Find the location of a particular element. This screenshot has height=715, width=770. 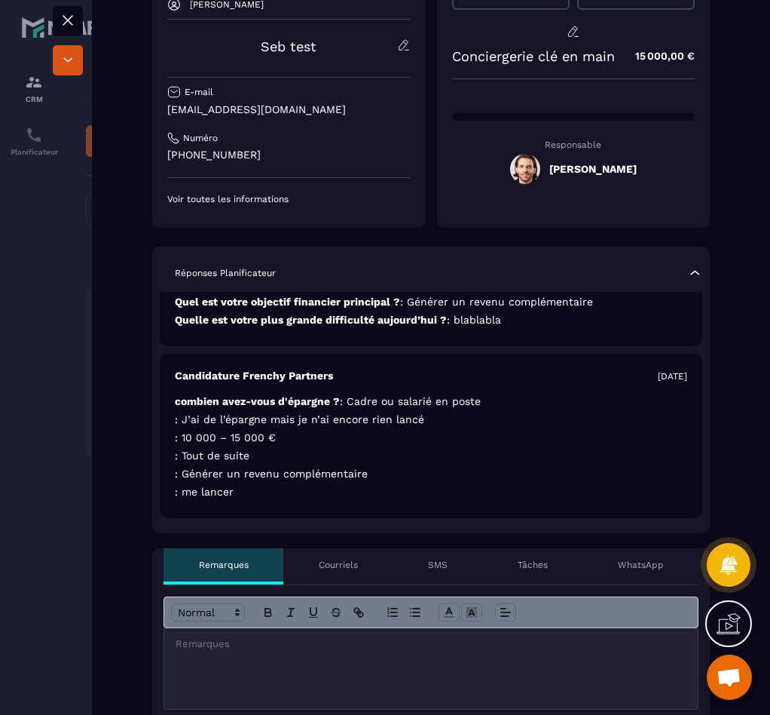

p: Courriels is located at coordinates (338, 565).